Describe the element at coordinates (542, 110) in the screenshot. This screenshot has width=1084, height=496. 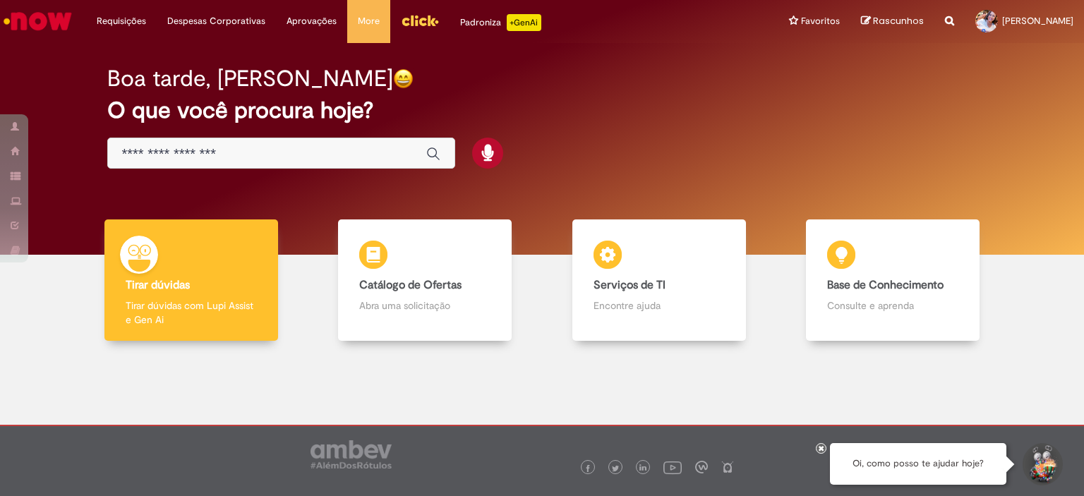
I see `h2: O que você procura hoje?` at that location.